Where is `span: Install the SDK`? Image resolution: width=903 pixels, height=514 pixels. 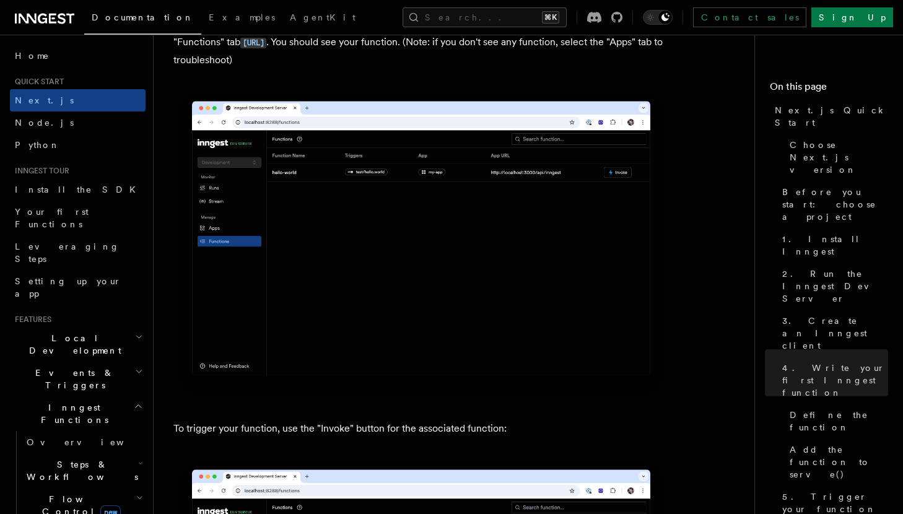 span: Install the SDK is located at coordinates (79, 189).